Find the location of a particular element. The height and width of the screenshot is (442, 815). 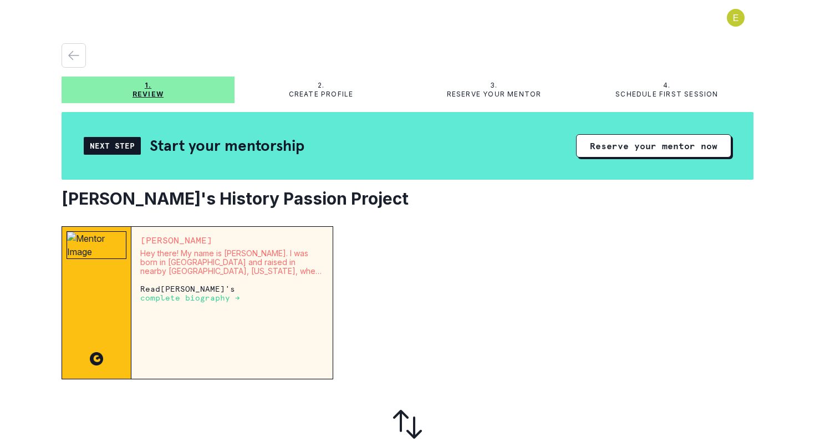

p: Create profile is located at coordinates (321, 94).